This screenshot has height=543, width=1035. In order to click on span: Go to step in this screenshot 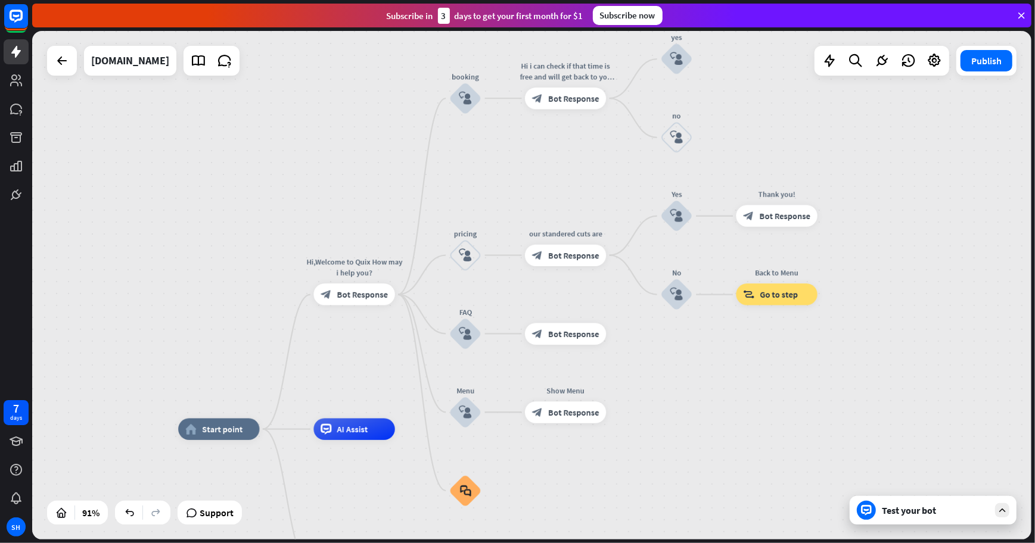, I will do `click(779, 295)`.